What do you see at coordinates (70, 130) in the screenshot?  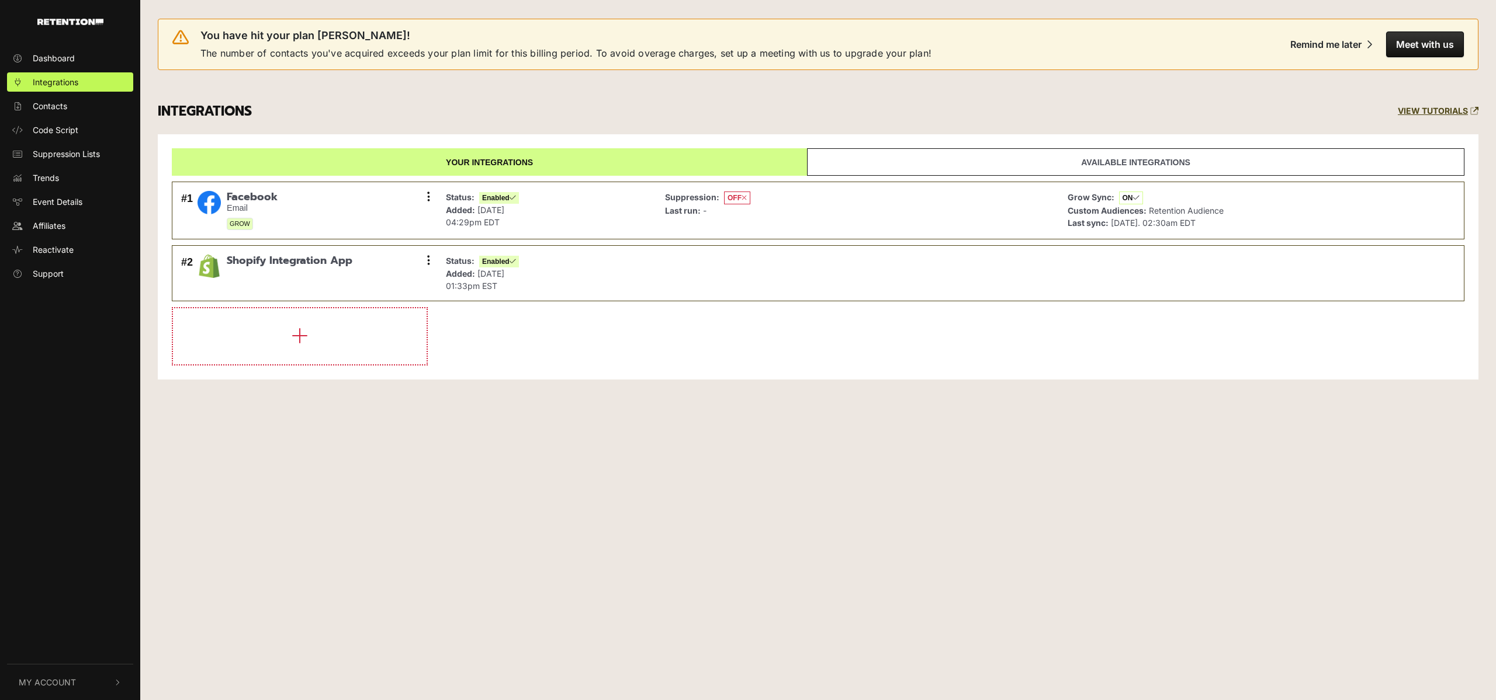 I see `a: Code Script` at bounding box center [70, 130].